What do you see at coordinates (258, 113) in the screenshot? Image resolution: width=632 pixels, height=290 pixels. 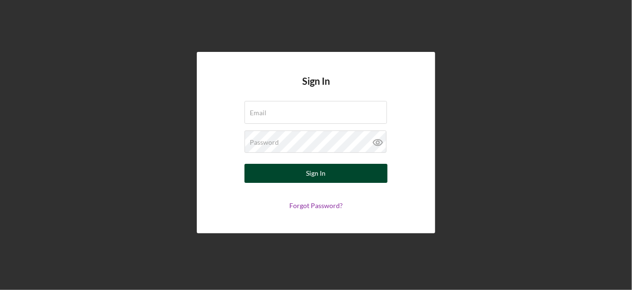 I see `label: Email` at bounding box center [258, 113].